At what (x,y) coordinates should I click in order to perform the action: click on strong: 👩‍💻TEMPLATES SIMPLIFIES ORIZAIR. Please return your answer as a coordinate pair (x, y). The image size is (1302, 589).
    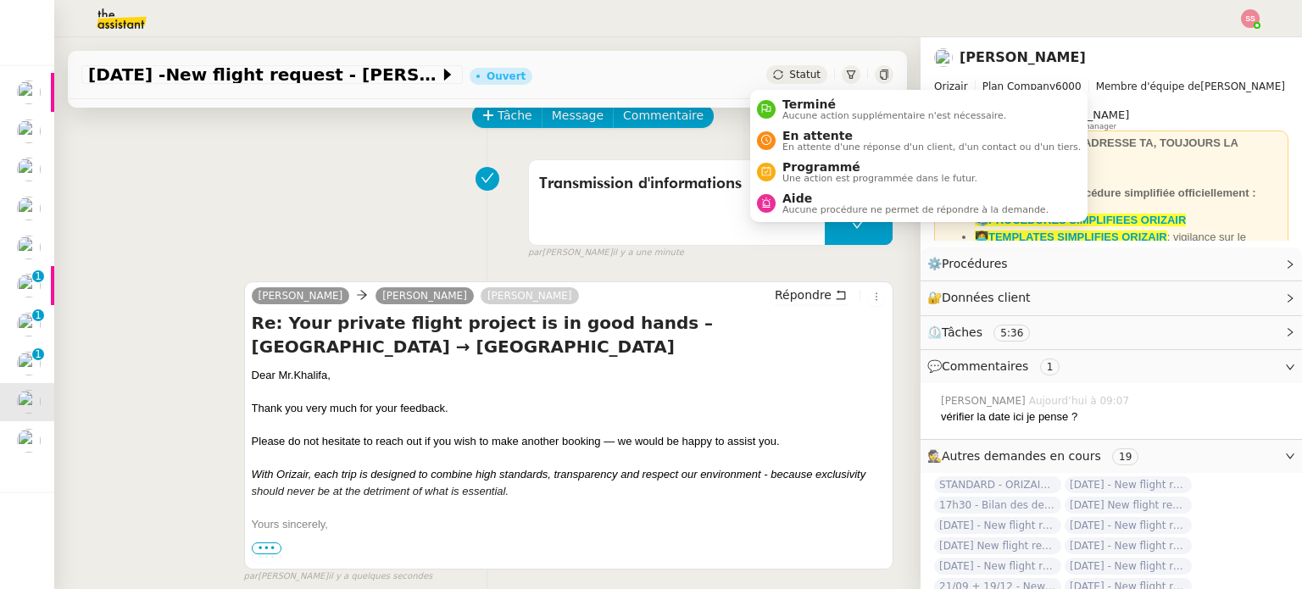
    Looking at the image, I should click on (1071, 237).